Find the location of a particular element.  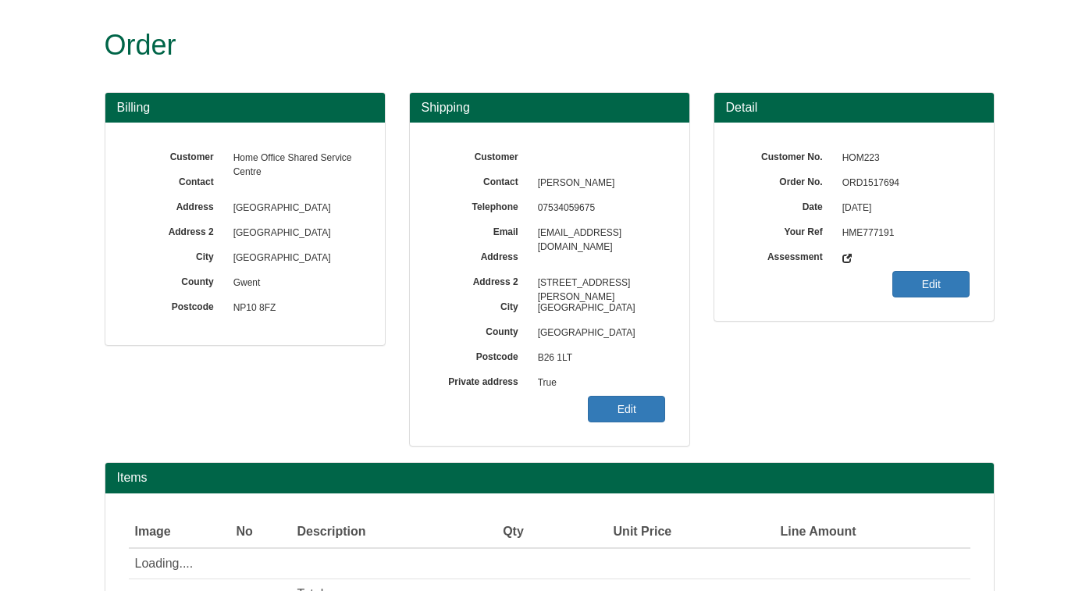

label: Order No. is located at coordinates (786, 180).